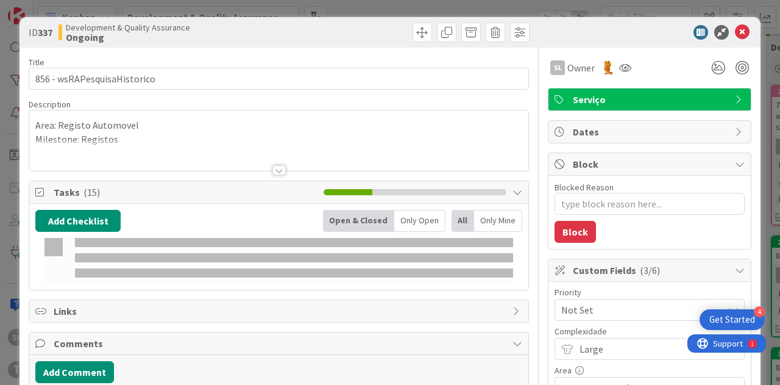 The image size is (780, 385). I want to click on span: ( 15 ), so click(91, 192).